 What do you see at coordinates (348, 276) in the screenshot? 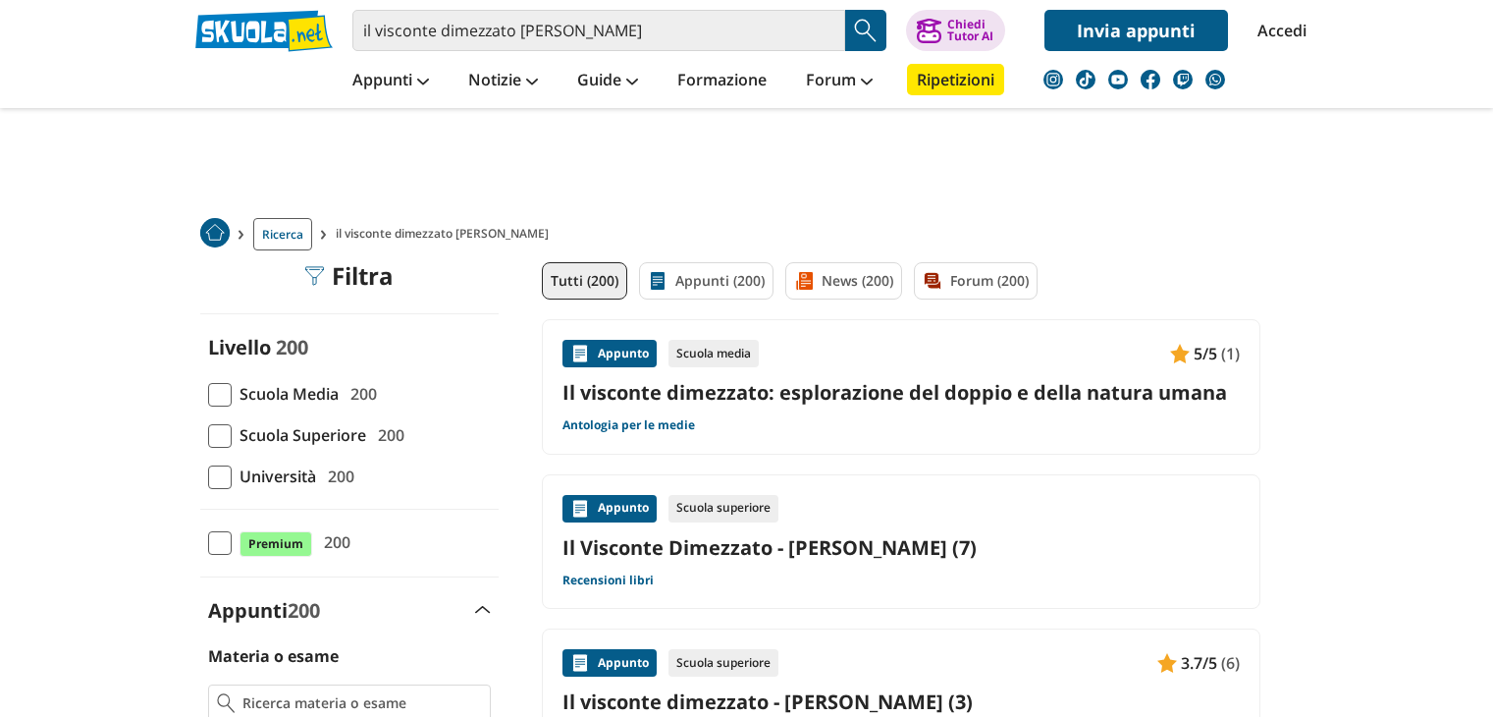
I see `div: Filtra` at bounding box center [348, 276].